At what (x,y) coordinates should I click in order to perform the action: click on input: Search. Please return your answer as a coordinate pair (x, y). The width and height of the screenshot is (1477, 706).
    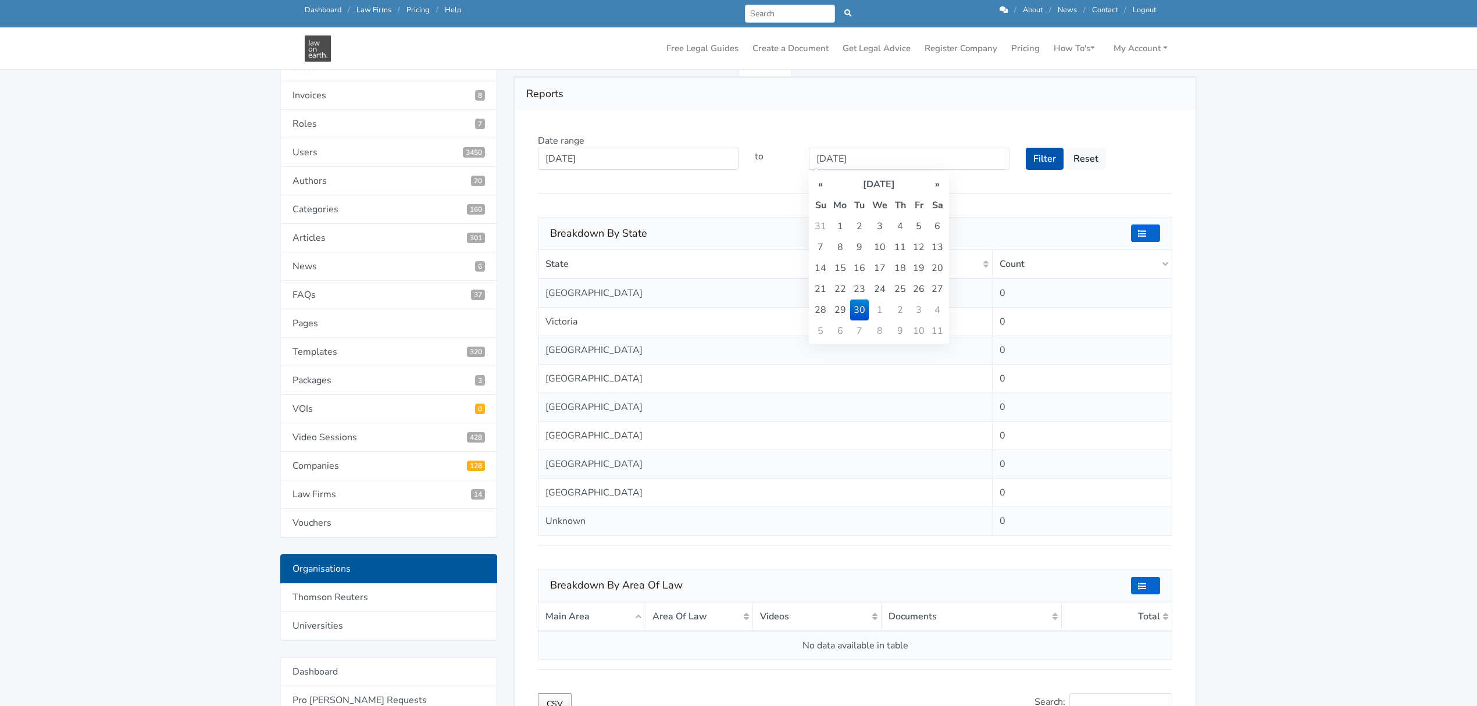
    Looking at the image, I should click on (789, 13).